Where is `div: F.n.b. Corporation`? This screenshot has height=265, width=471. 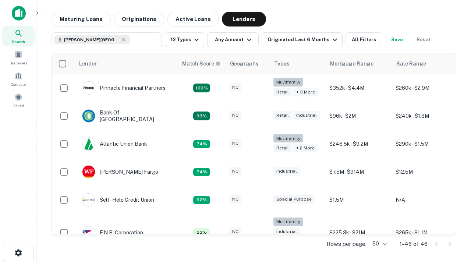 div: F.n.b. Corporation is located at coordinates (113, 233).